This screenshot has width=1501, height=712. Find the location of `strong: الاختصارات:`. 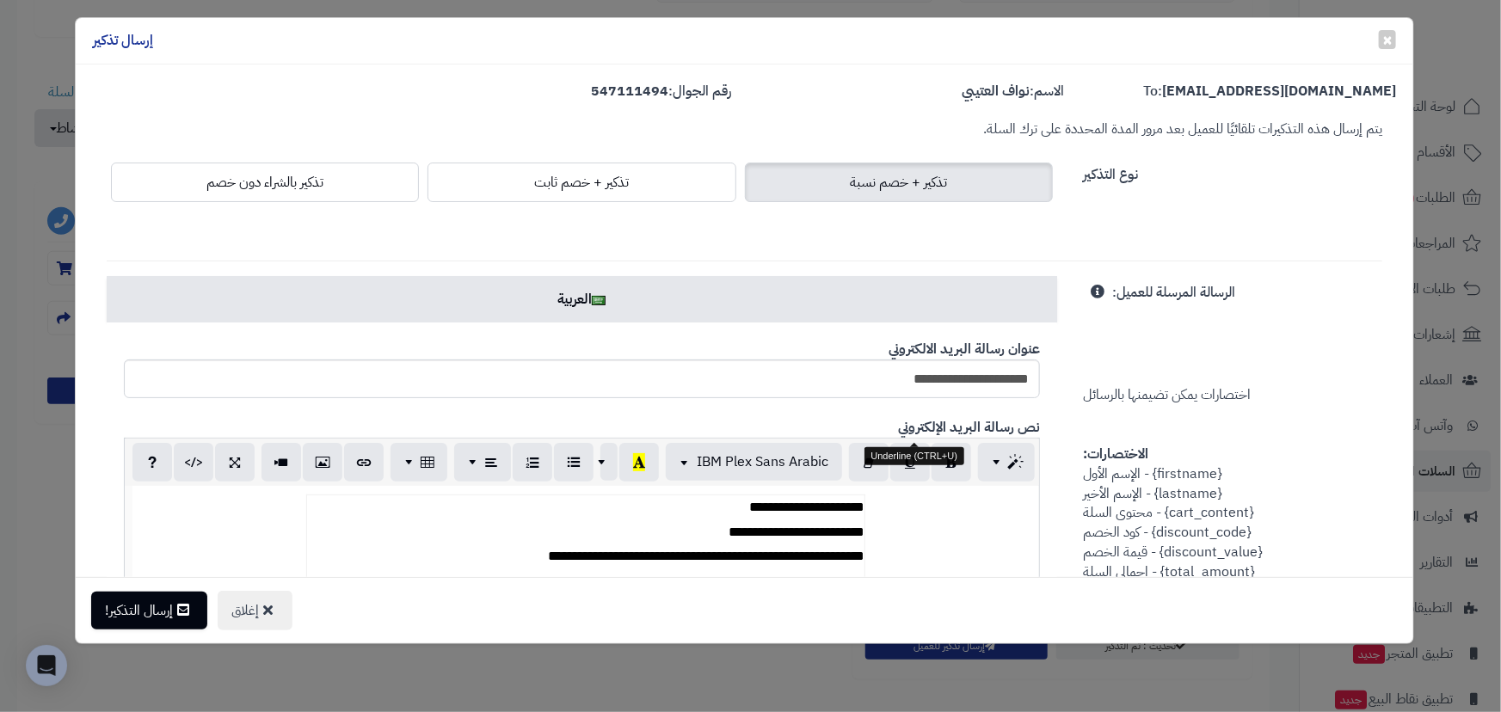

strong: الاختصارات: is located at coordinates (1116, 454).